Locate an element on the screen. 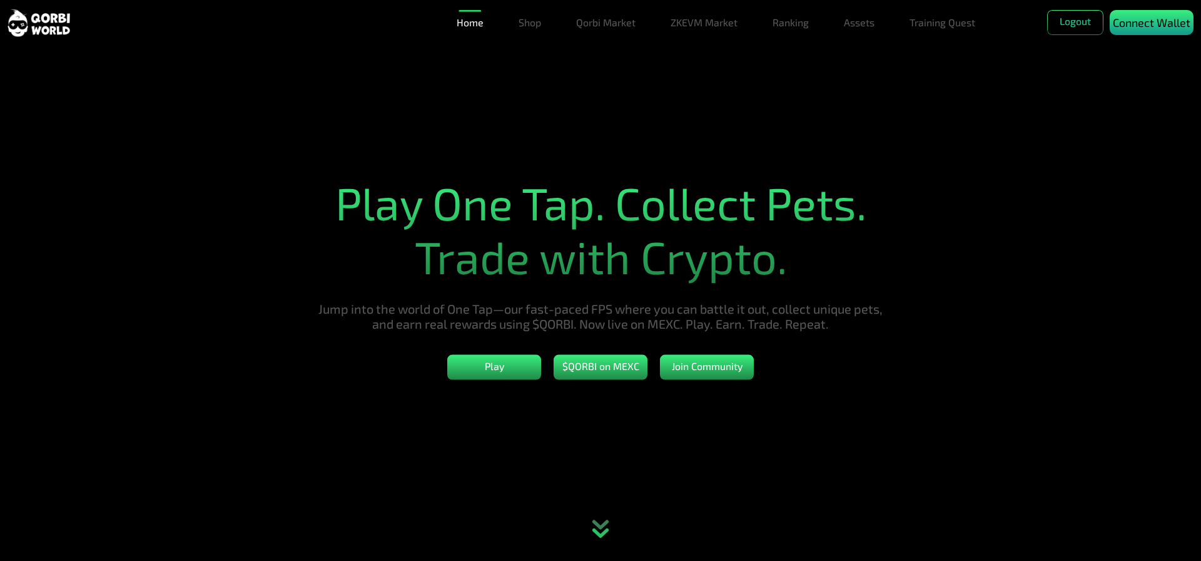 The width and height of the screenshot is (1201, 561). button: $QORBI on MEXC is located at coordinates (601, 367).